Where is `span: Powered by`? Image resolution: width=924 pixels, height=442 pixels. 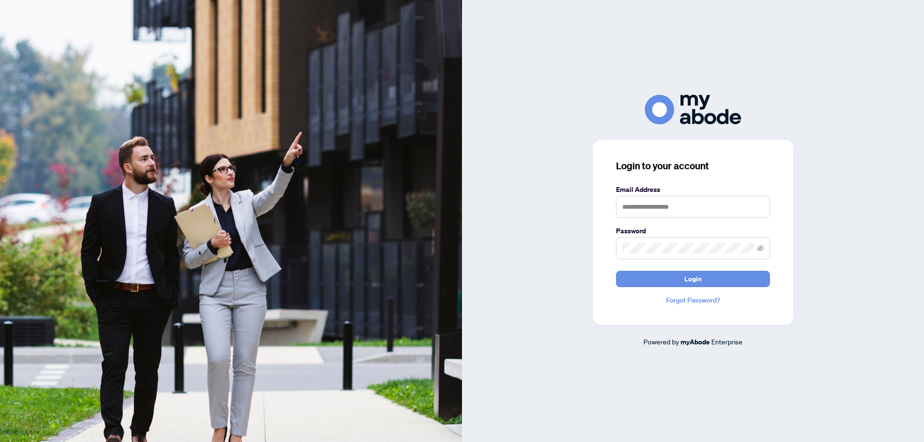 span: Powered by is located at coordinates (661, 342).